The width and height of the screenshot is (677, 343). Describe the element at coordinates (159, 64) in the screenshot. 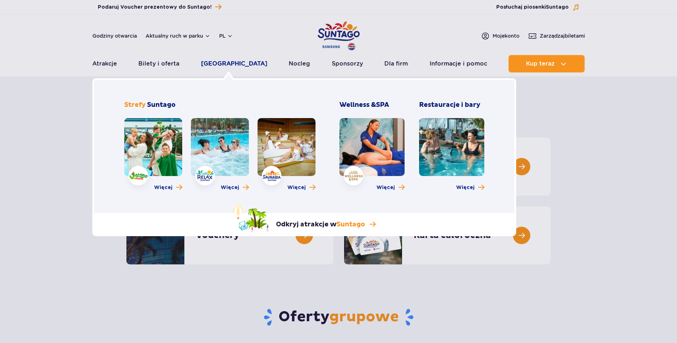

I see `a: Bilety i oferta` at that location.